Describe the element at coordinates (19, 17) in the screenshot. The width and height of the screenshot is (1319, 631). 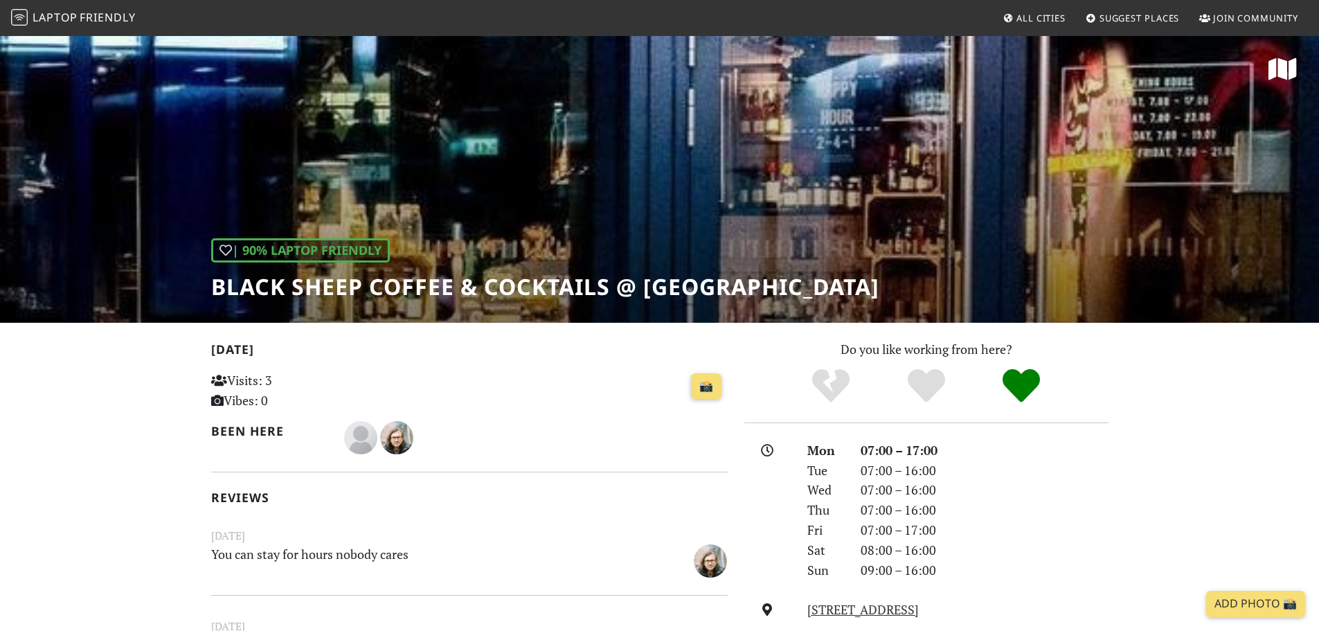
I see `img: LaptopFriendly` at that location.